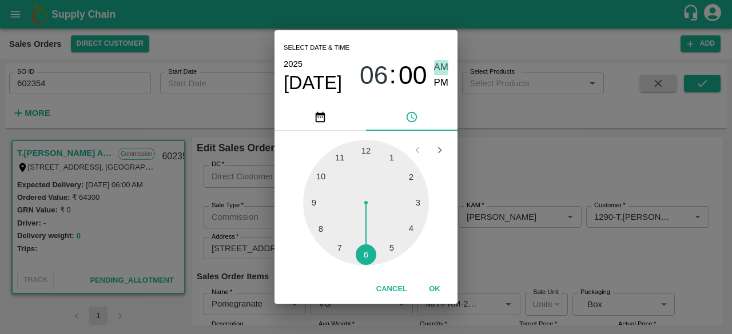  Describe the element at coordinates (441, 67) in the screenshot. I see `button: AM` at that location.